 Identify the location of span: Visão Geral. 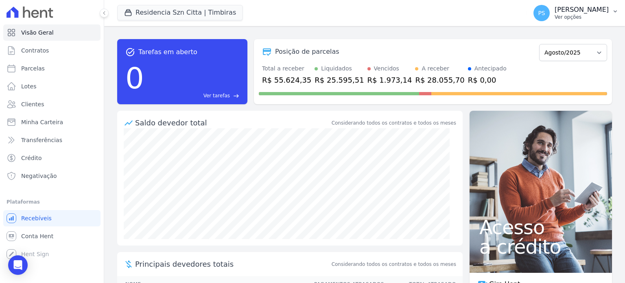
(37, 33).